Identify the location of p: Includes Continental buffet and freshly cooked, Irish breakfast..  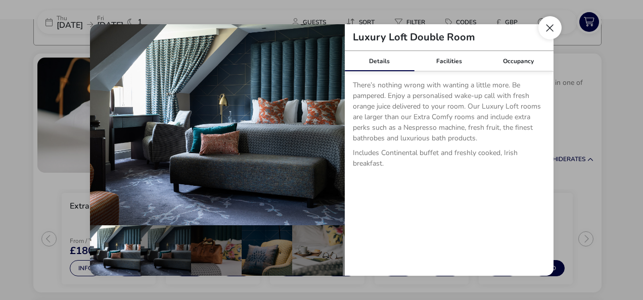
(449, 160).